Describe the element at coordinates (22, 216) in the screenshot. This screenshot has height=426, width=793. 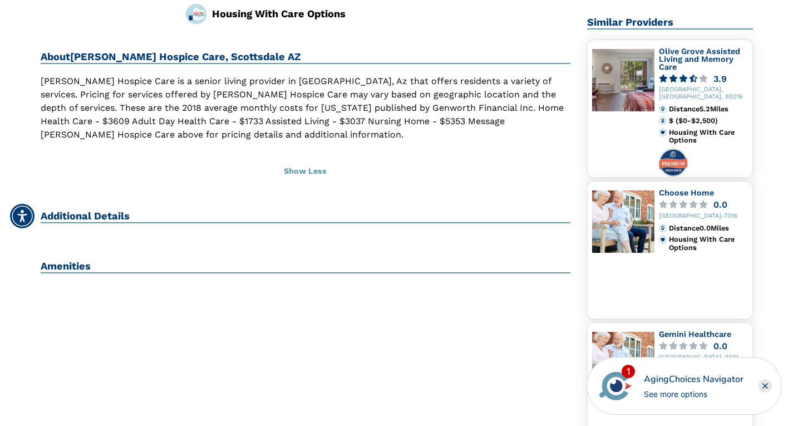
I see `div: Accessibility Menu` at that location.